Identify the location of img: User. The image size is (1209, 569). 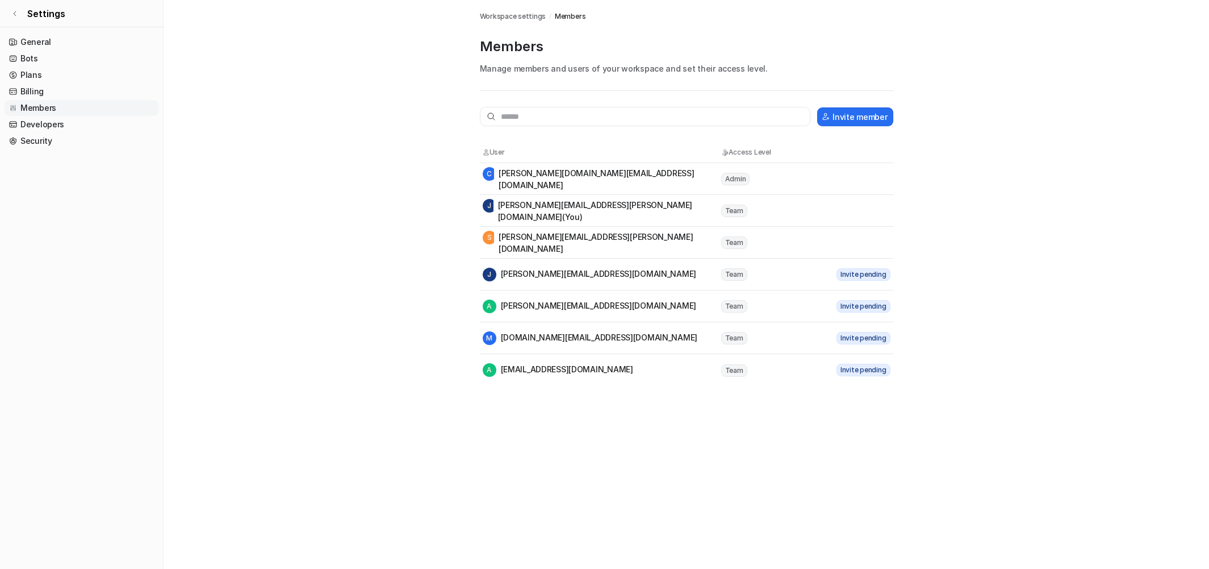
(486, 152).